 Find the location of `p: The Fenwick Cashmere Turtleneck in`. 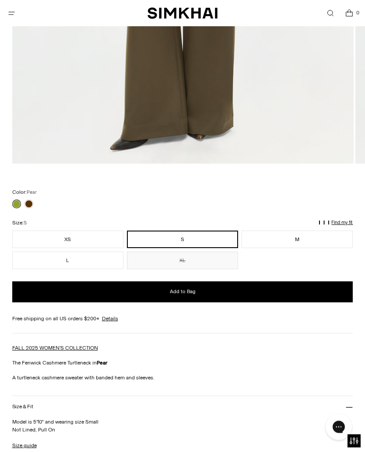

p: The Fenwick Cashmere Turtleneck in is located at coordinates (182, 363).